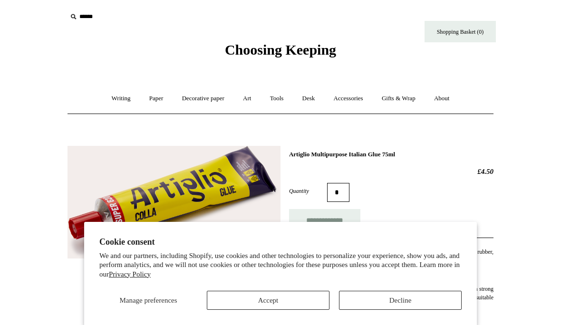 The height and width of the screenshot is (325, 561). Describe the element at coordinates (281, 242) in the screenshot. I see `h2: Cookie consent` at that location.